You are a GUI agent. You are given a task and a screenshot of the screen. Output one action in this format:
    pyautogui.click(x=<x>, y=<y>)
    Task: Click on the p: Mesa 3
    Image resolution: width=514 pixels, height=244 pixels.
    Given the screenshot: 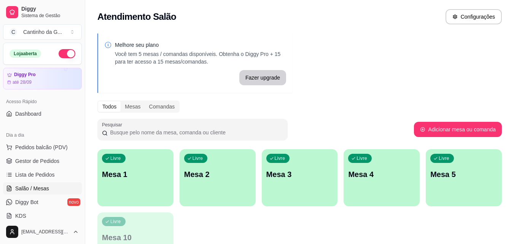 What is the action you would take?
    pyautogui.click(x=300, y=174)
    